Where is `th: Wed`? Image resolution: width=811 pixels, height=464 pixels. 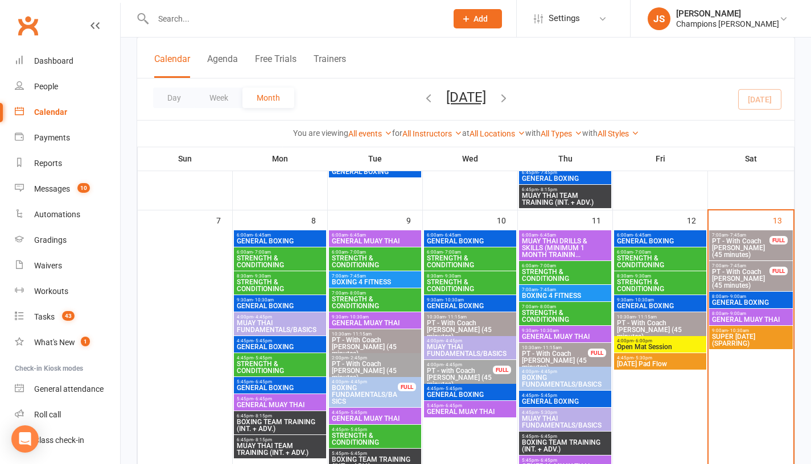
th: Wed is located at coordinates (470, 159).